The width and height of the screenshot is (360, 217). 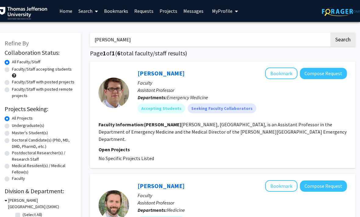 I want to click on label: Faculty/Staff accepting students, so click(x=42, y=69).